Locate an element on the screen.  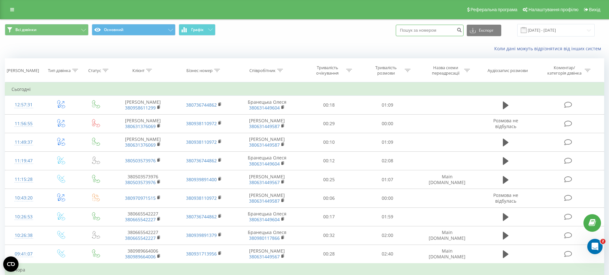
td: 380989664006 is located at coordinates (143, 254).